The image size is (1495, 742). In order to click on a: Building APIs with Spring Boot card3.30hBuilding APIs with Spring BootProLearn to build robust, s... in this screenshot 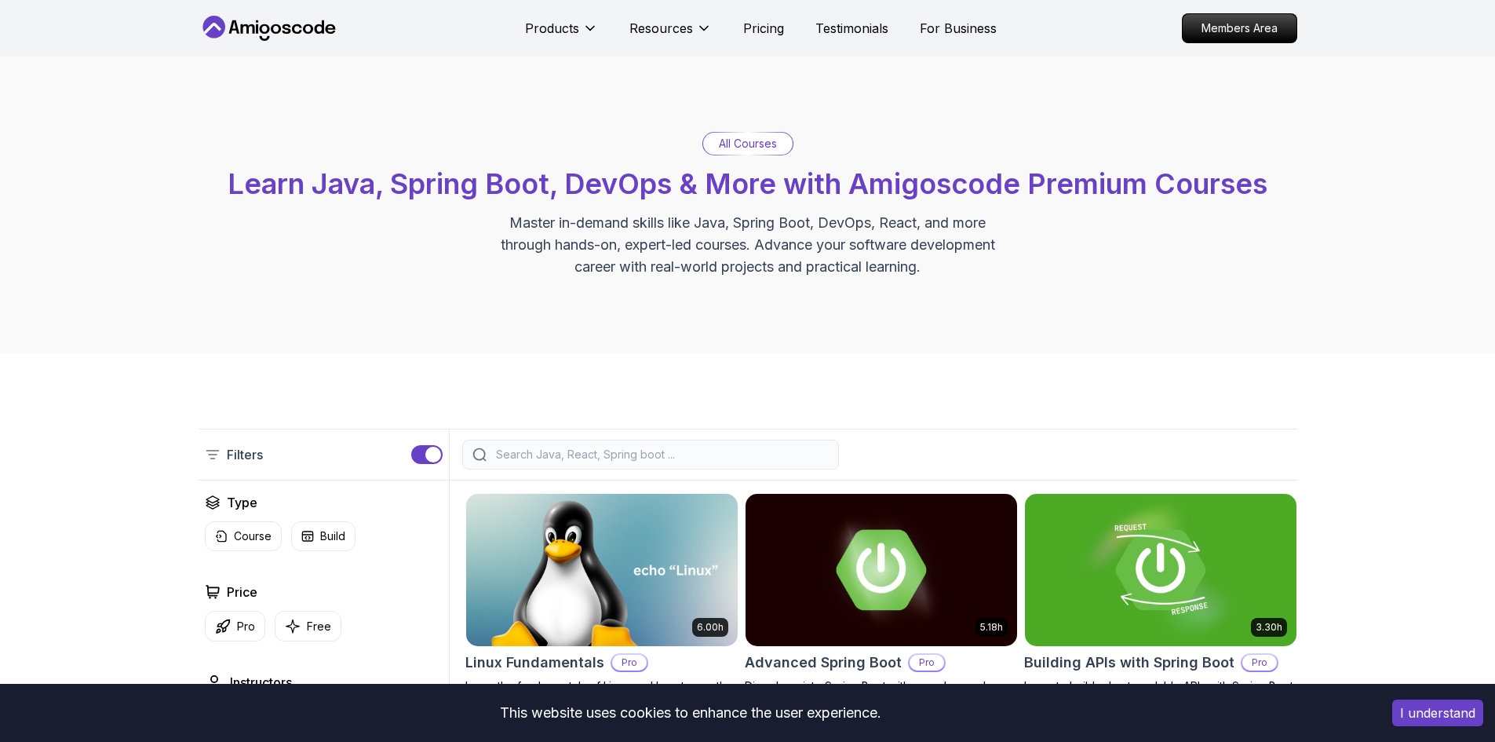, I will do `click(1161, 609)`.